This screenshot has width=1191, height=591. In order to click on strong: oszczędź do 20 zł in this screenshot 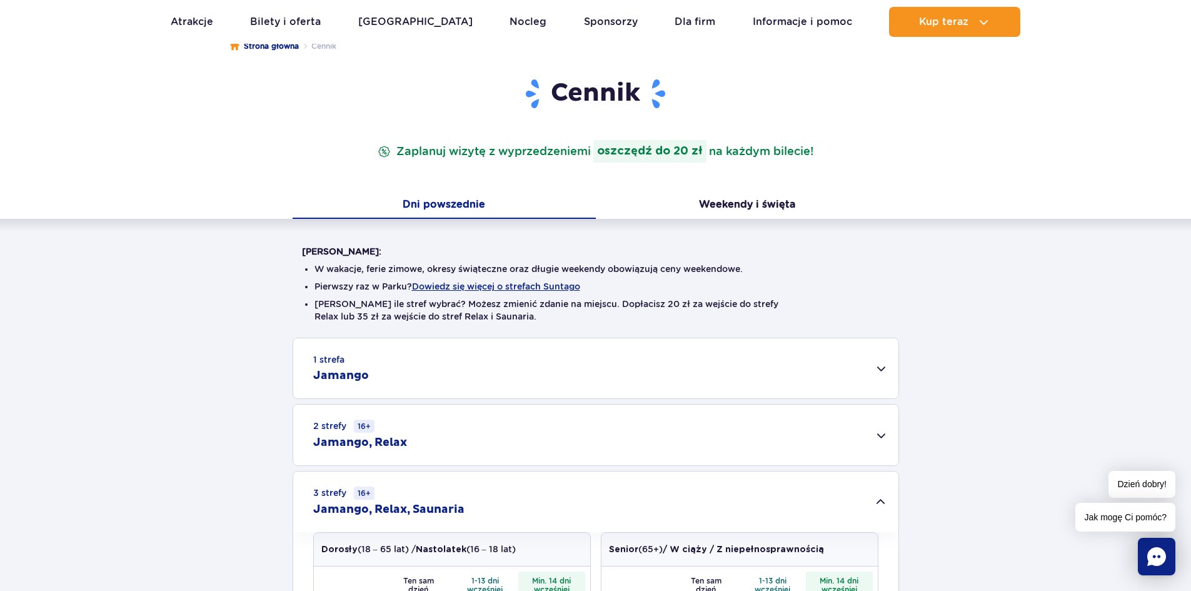, I will do `click(650, 151)`.